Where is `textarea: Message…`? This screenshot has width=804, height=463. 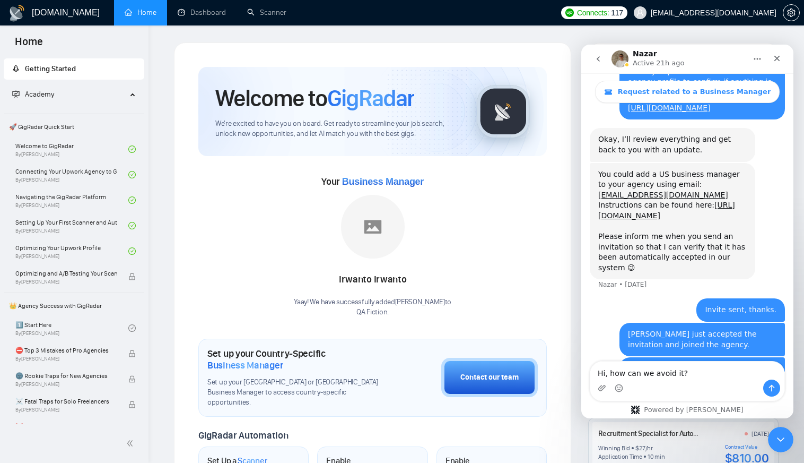 textarea: Message… is located at coordinates (106, 326).